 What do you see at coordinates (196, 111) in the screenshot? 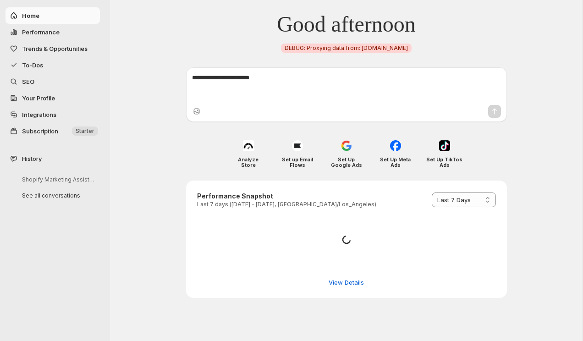
I see `button: Upload image` at bounding box center [196, 111].